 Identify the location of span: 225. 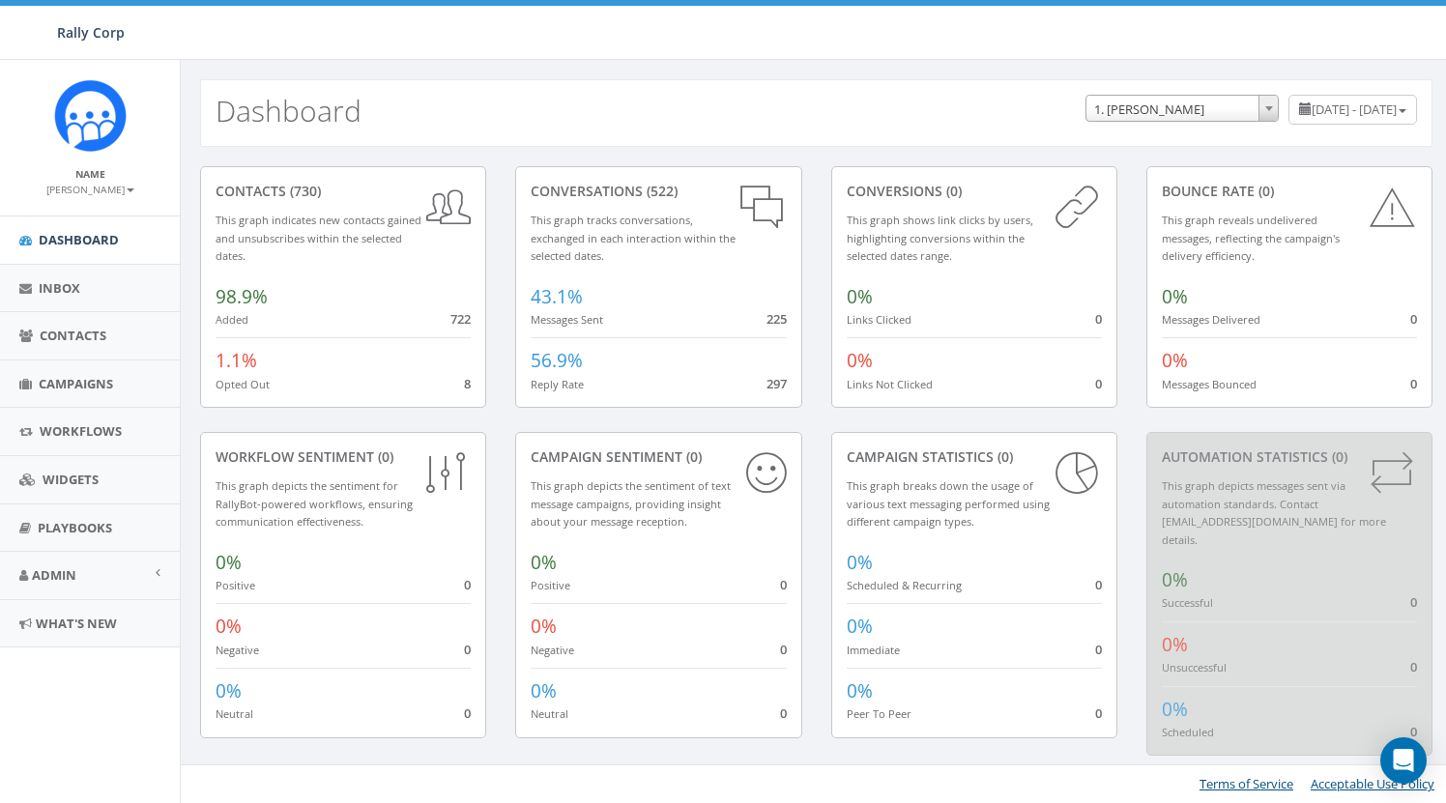
(776, 319).